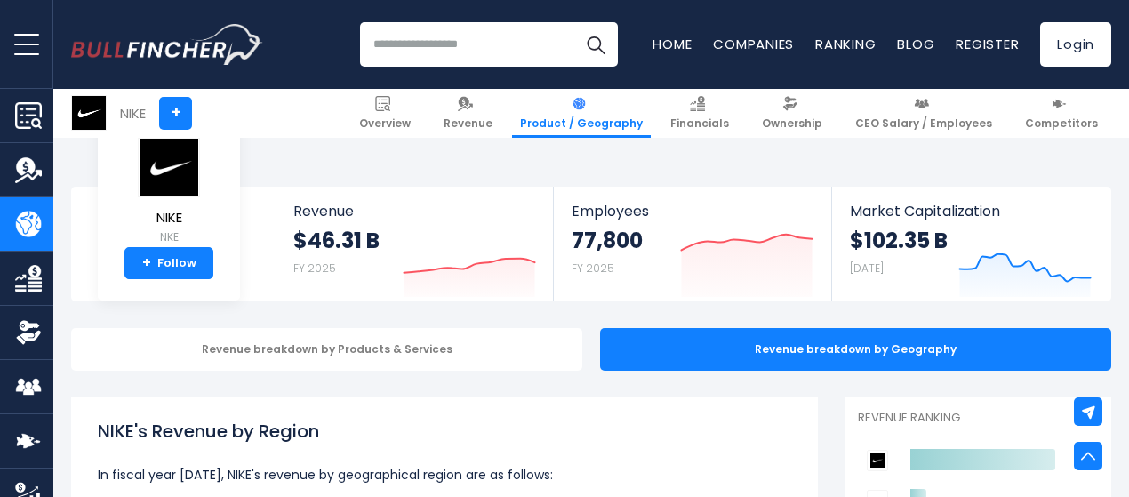  Describe the element at coordinates (691, 243) in the screenshot. I see `a: Employees 77,800 FY 2025` at that location.